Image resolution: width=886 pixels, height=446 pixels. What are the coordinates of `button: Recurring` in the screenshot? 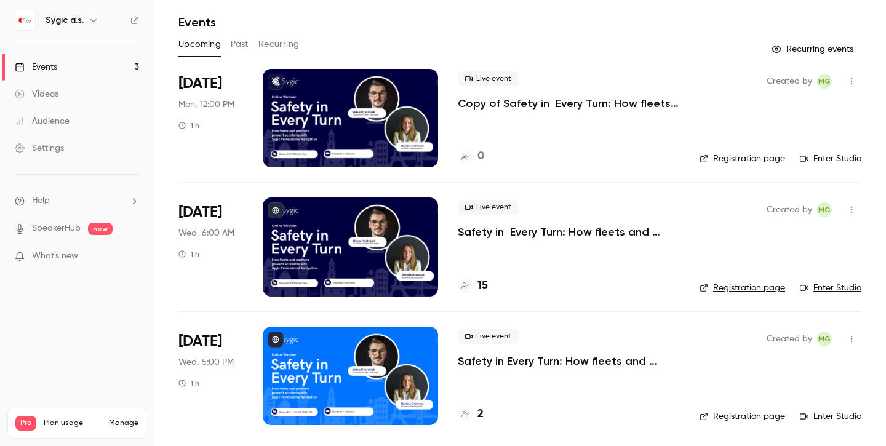 It's located at (279, 44).